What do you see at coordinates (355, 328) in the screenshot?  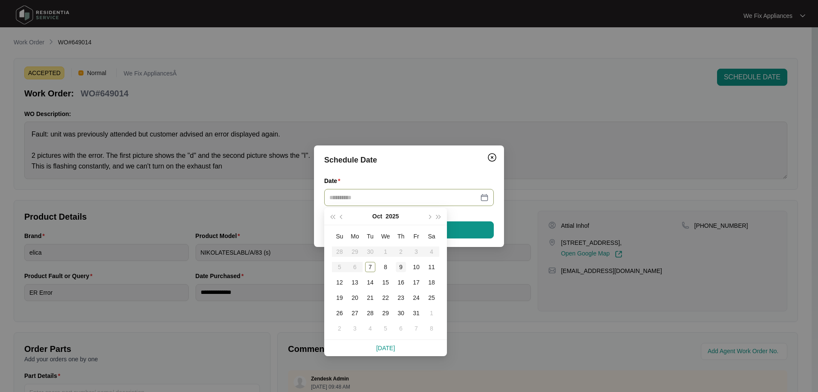 I see `div: 3` at bounding box center [355, 328].